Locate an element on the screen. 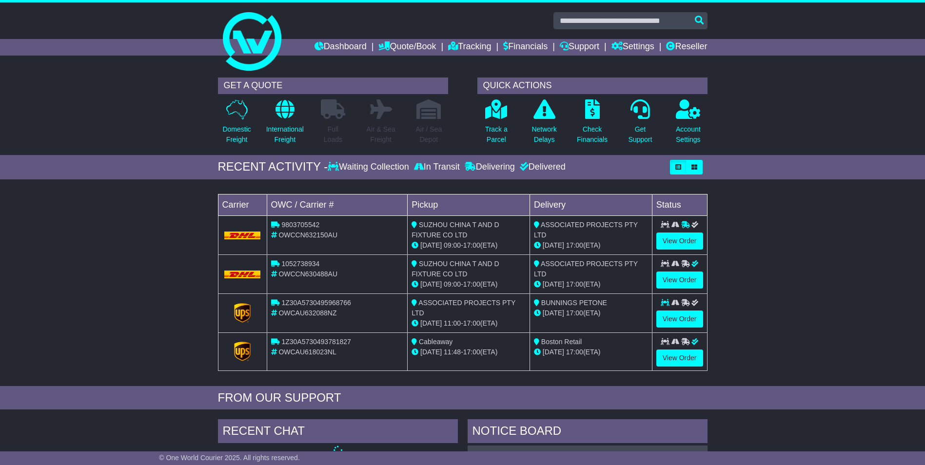 The height and width of the screenshot is (465, 925). a: Reseller is located at coordinates (687, 47).